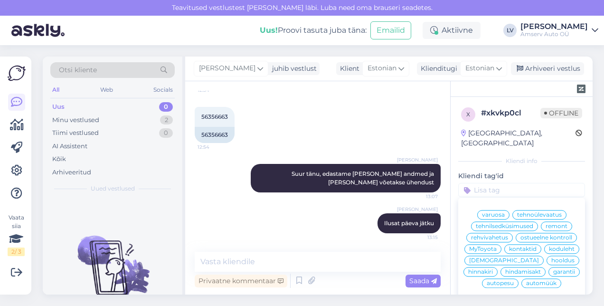  What do you see at coordinates (557, 226) in the screenshot?
I see `span: remont` at bounding box center [557, 226].